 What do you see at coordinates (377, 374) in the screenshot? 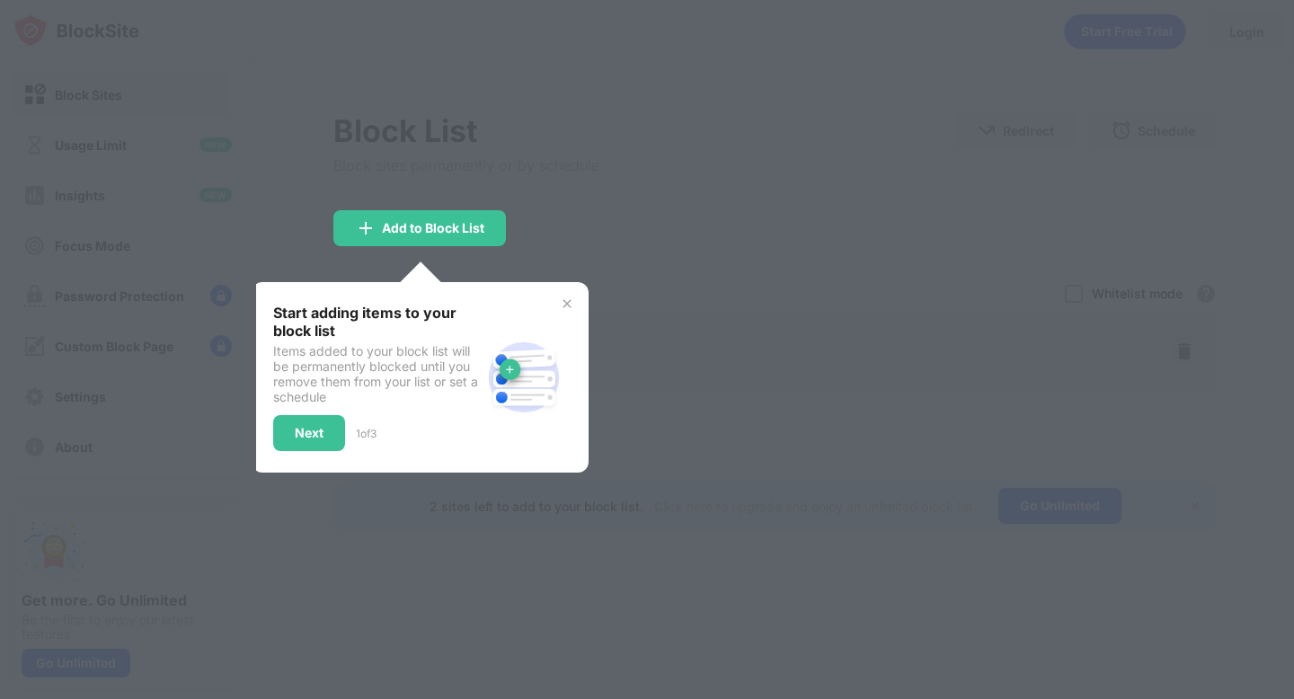
I see `div: Items added to your block list will be permanently blocked until you remove them from your list o...` at bounding box center [377, 374].